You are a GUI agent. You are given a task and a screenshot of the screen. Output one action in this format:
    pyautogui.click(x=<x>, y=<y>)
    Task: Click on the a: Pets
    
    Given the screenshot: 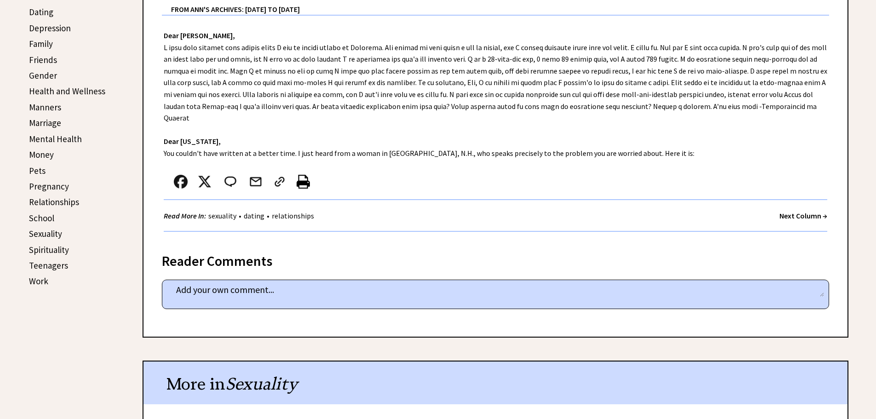 What is the action you would take?
    pyautogui.click(x=37, y=171)
    